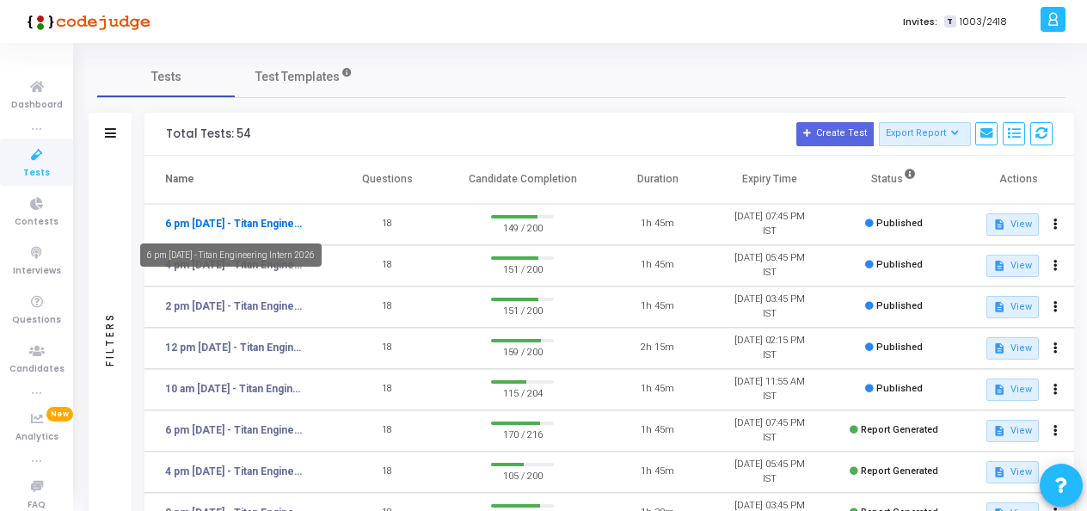 This screenshot has width=1087, height=511. What do you see at coordinates (769, 180) in the screenshot?
I see `th: Expiry Time` at bounding box center [769, 180].